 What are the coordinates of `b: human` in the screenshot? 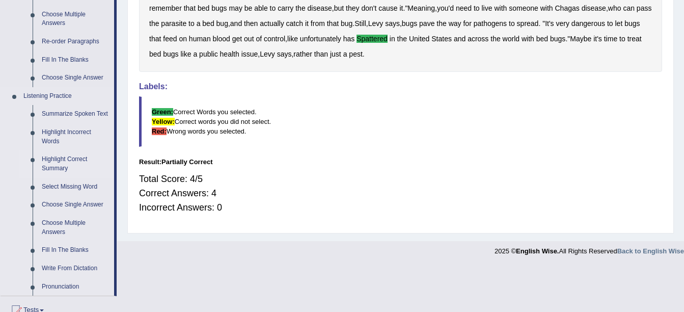 It's located at (200, 39).